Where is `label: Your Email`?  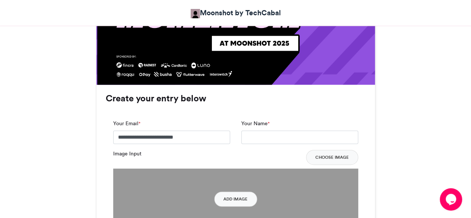
label: Your Email is located at coordinates (127, 123).